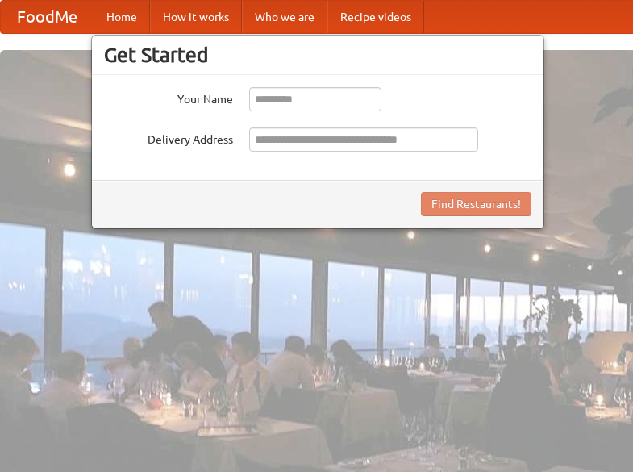 Image resolution: width=633 pixels, height=472 pixels. Describe the element at coordinates (376, 17) in the screenshot. I see `a: Recipe videos` at that location.